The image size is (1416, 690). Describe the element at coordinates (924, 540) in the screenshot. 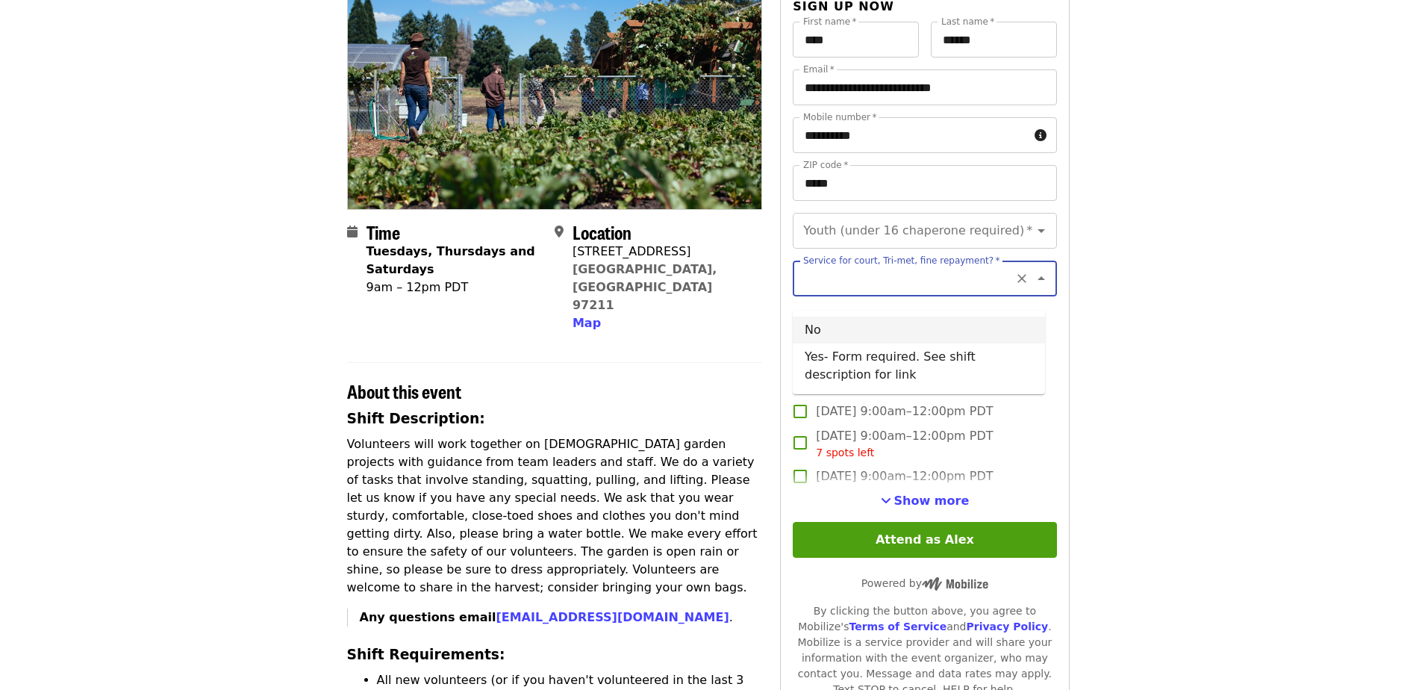

I see `button: Attend as Alex` at that location.